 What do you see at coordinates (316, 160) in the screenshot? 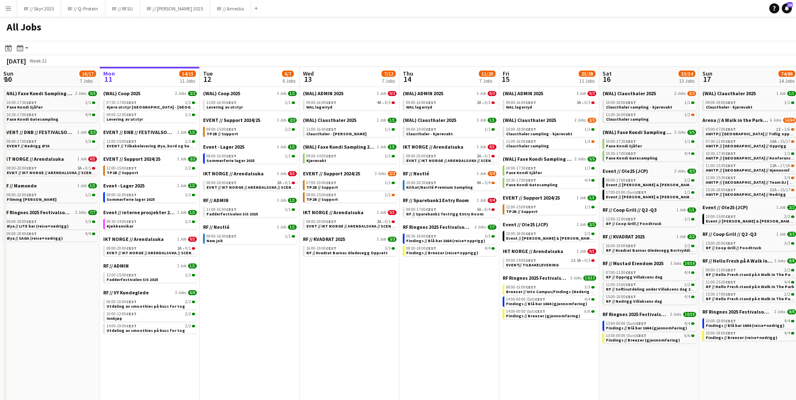
I see `span: Kjørevakt` at bounding box center [316, 160].